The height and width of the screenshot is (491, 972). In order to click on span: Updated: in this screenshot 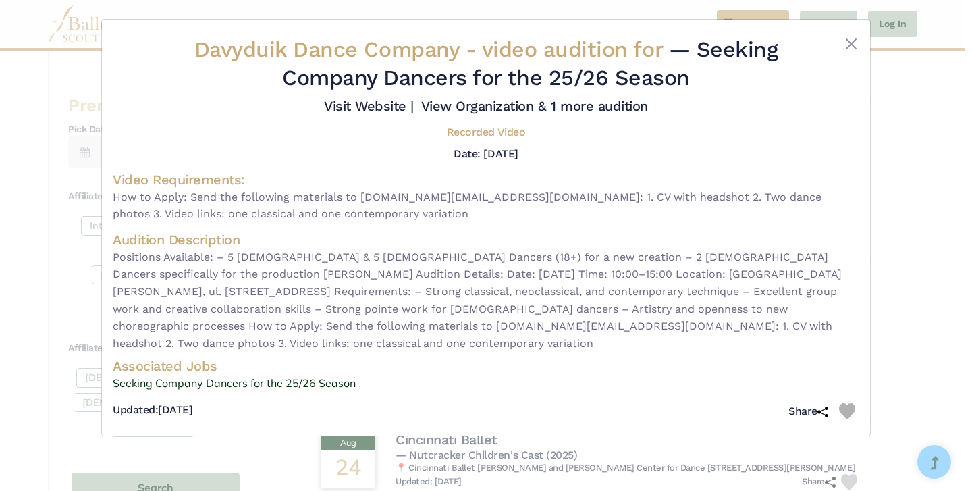, I will do `click(135, 409)`.